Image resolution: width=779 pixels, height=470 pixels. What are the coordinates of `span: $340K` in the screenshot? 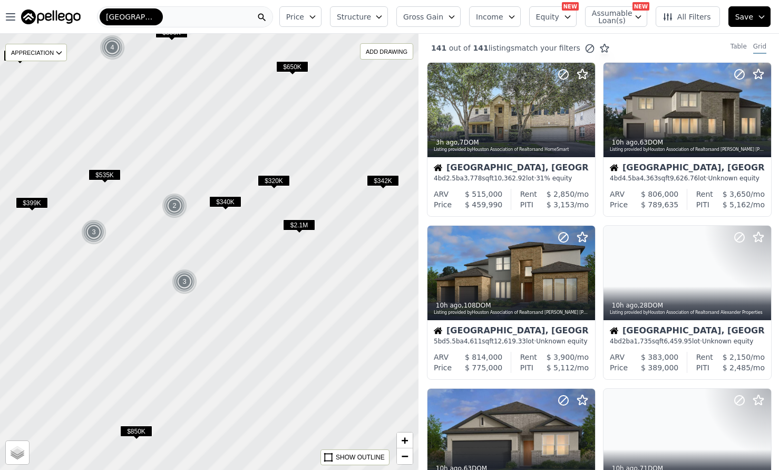 It's located at (225, 201).